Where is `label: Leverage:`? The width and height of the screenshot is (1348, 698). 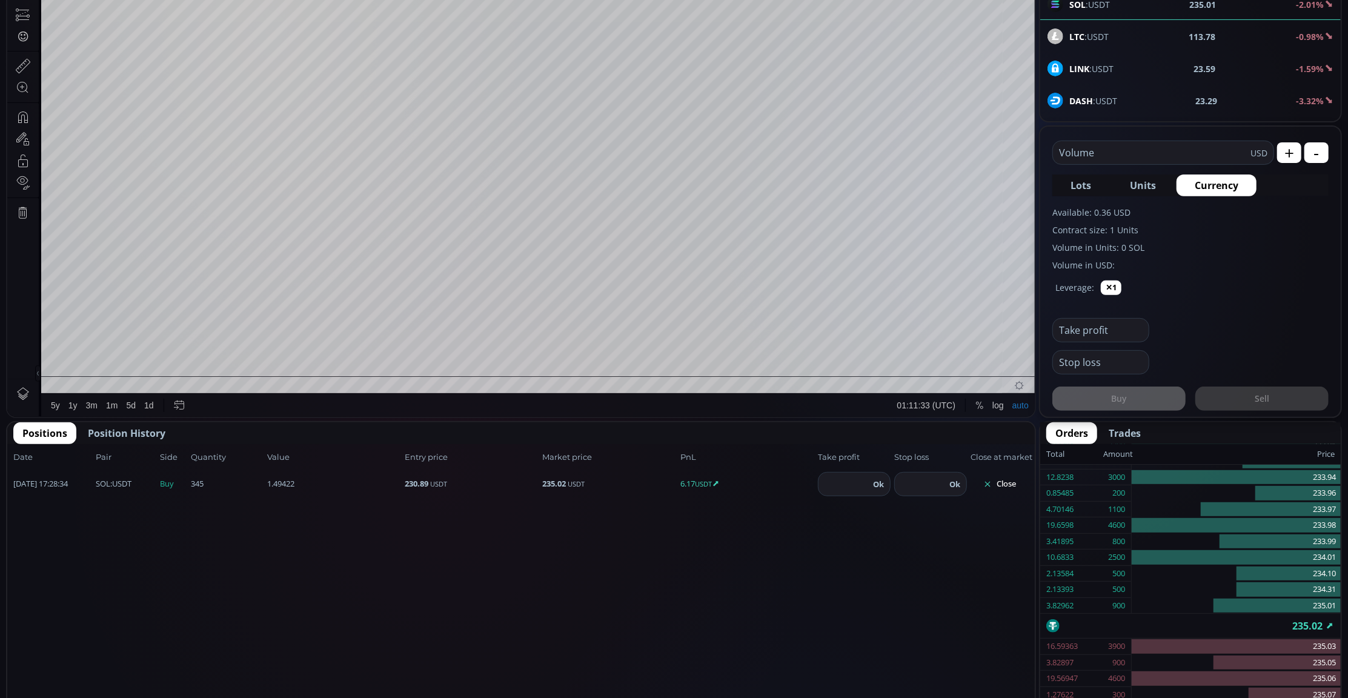 label: Leverage: is located at coordinates (1075, 287).